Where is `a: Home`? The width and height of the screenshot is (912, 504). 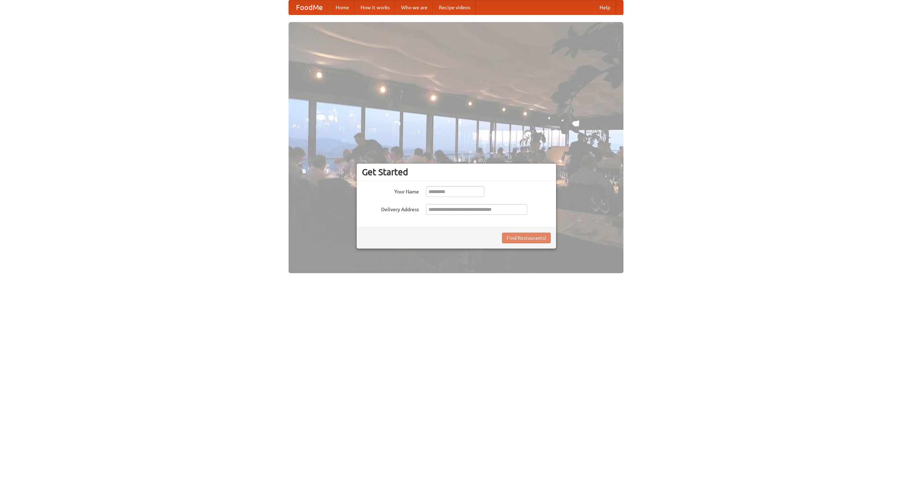 a: Home is located at coordinates (342, 7).